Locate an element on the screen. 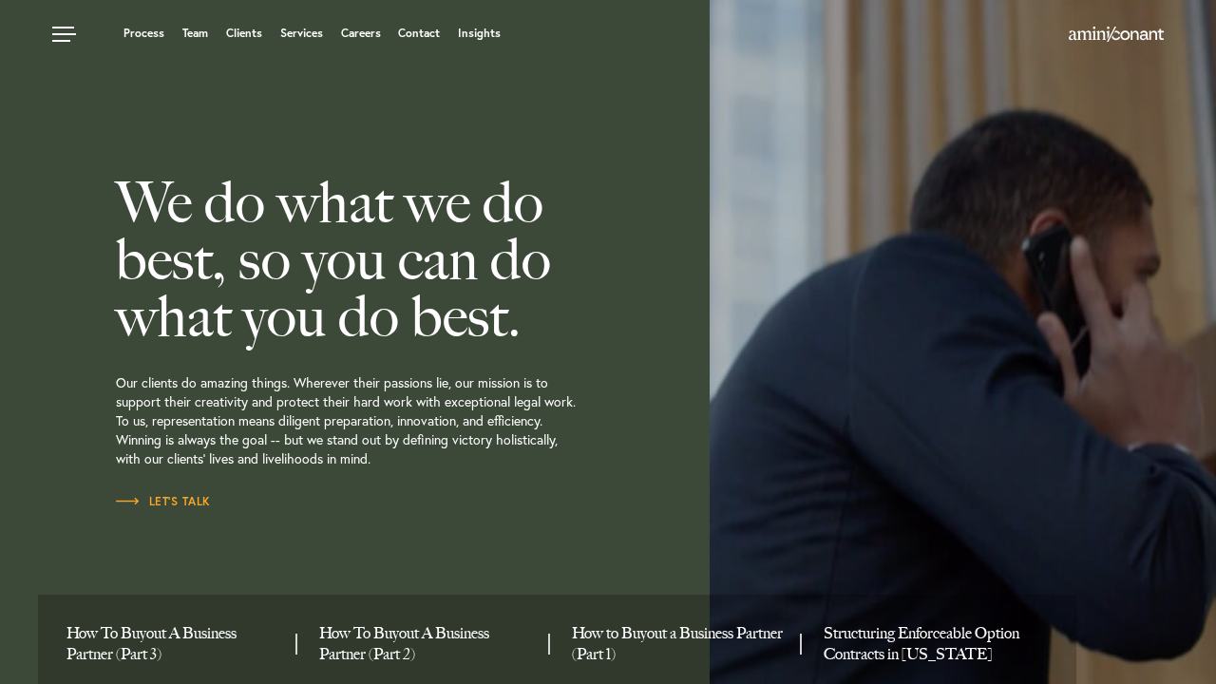 The image size is (1216, 684). a: Careers is located at coordinates (361, 33).